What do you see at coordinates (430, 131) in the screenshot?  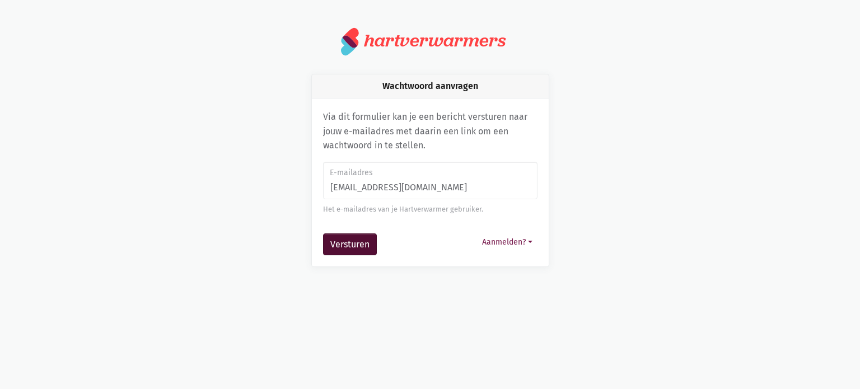 I see `p: Via dit formulier kan je een bericht versturen naar jouw e-mailadres met daarin een link om een w...` at bounding box center [430, 131].